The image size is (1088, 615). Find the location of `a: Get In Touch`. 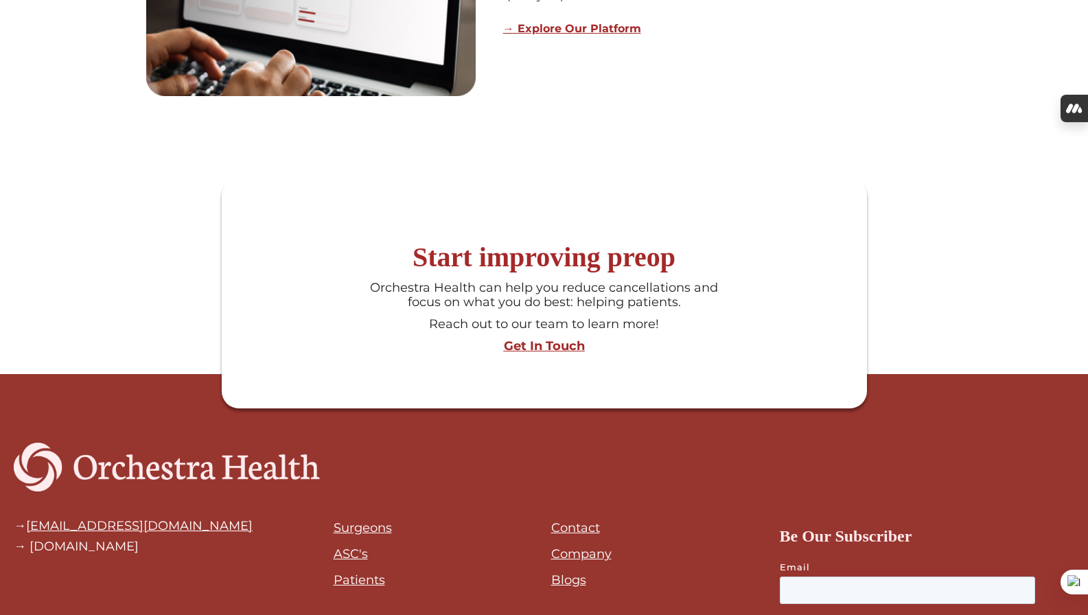

a: Get In Touch is located at coordinates (544, 347).